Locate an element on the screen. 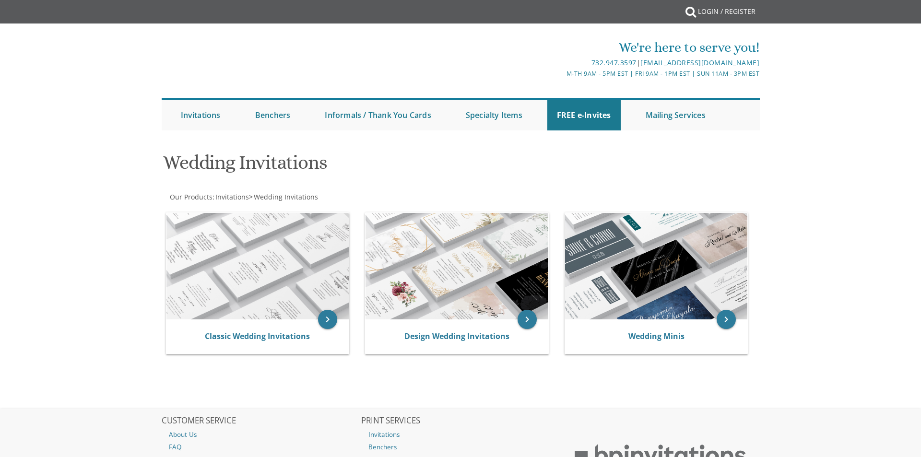  h2: CUSTOMER SERVICE is located at coordinates (261, 421).